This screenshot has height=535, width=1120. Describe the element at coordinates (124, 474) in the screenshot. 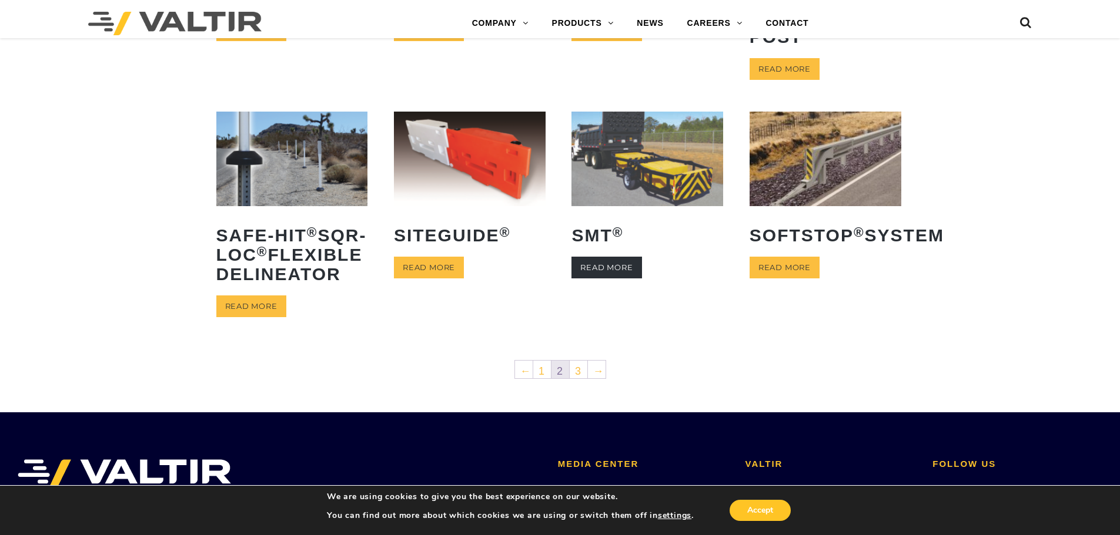

I see `img: VALTIR` at that location.